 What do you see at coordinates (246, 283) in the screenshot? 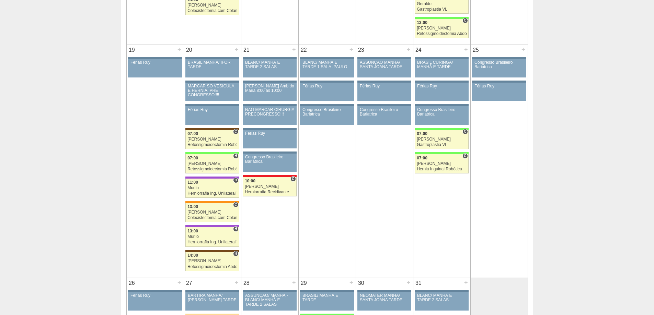
I see `div: 28` at bounding box center [246, 283].